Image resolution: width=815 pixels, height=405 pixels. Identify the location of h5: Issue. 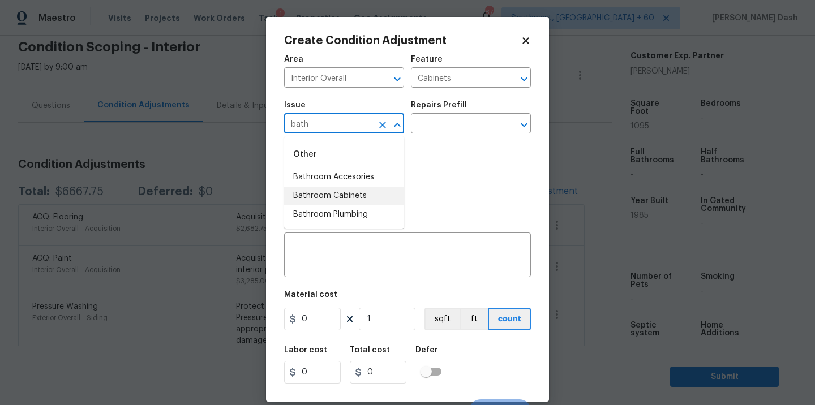
(295, 105).